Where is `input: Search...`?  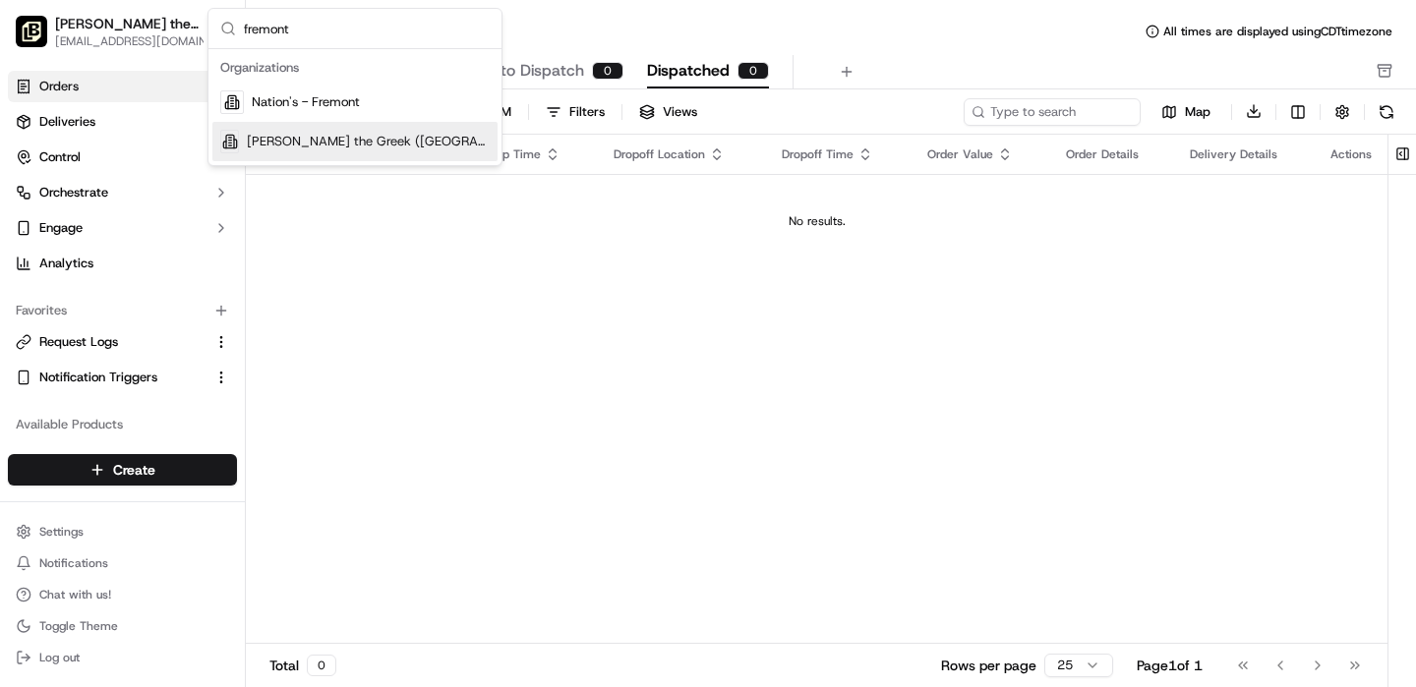
input: Search... is located at coordinates (367, 29).